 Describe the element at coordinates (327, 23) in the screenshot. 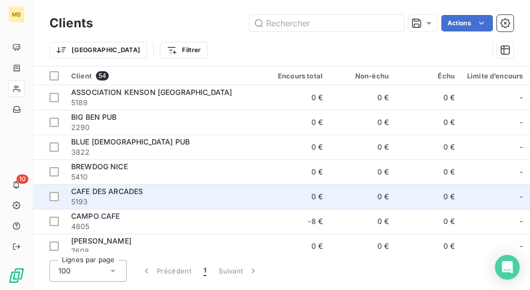

I see `input: Rechercher` at that location.